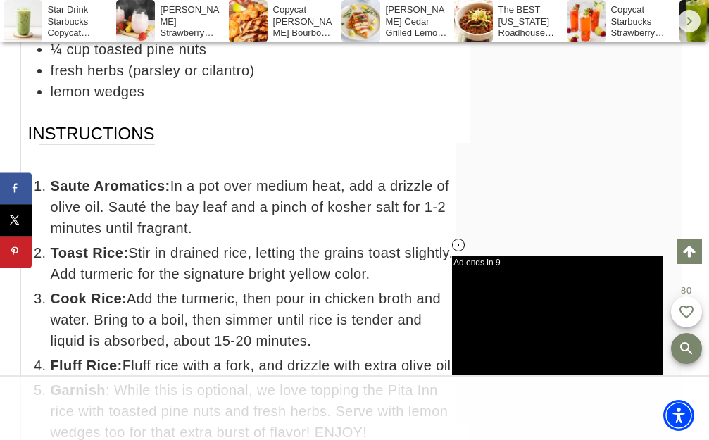  Describe the element at coordinates (446, 68) in the screenshot. I see `a: Never Do This With an Old Dog?` at that location.